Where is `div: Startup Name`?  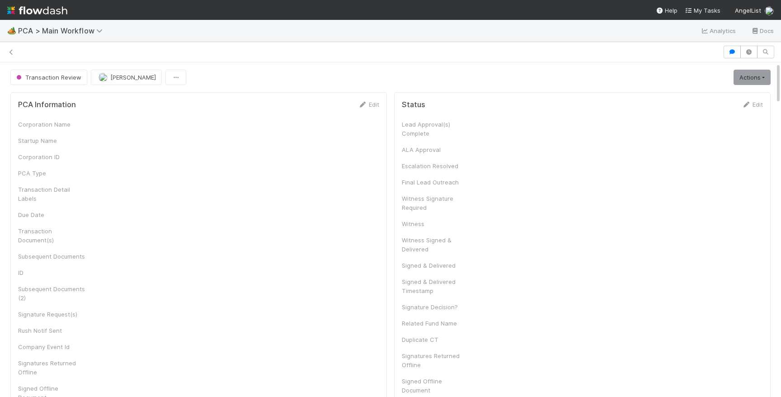 div: Startup Name is located at coordinates (52, 141).